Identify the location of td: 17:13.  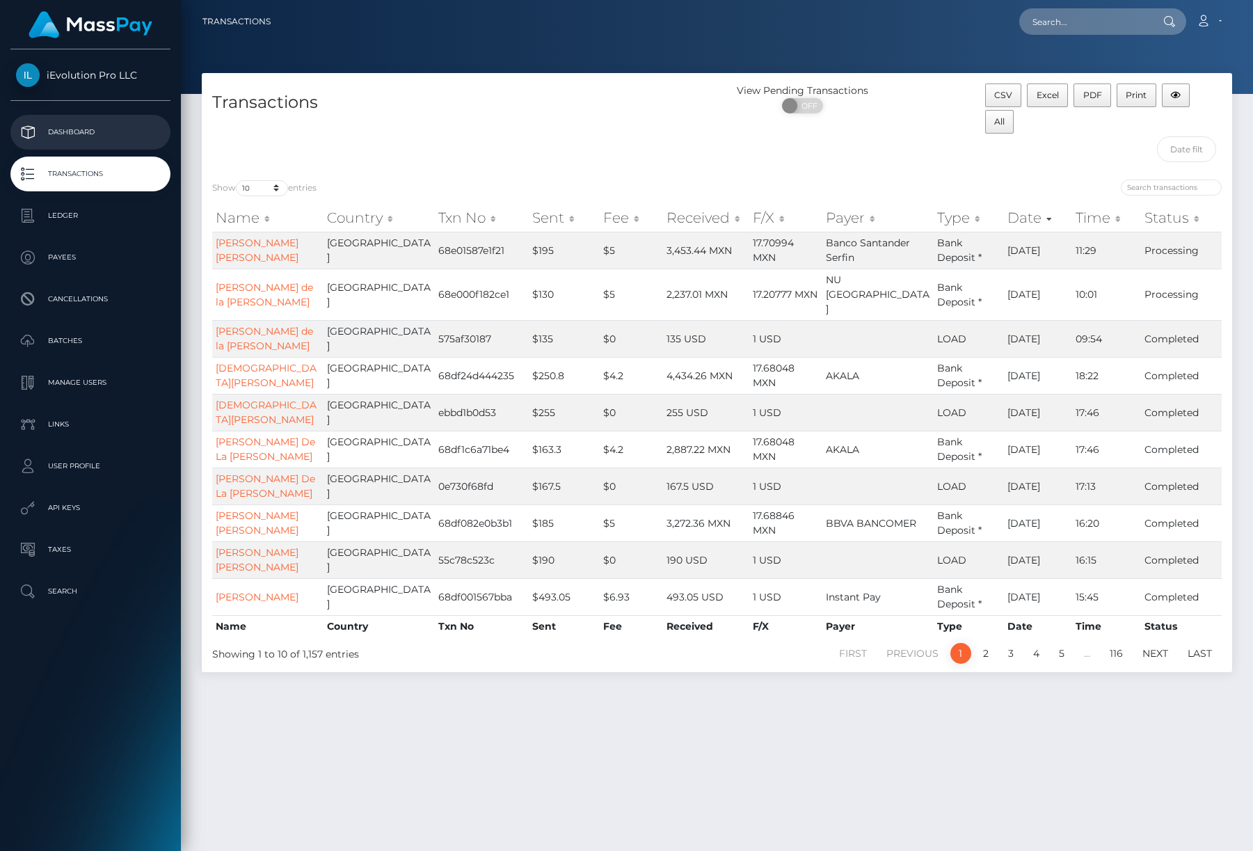
(1106, 486).